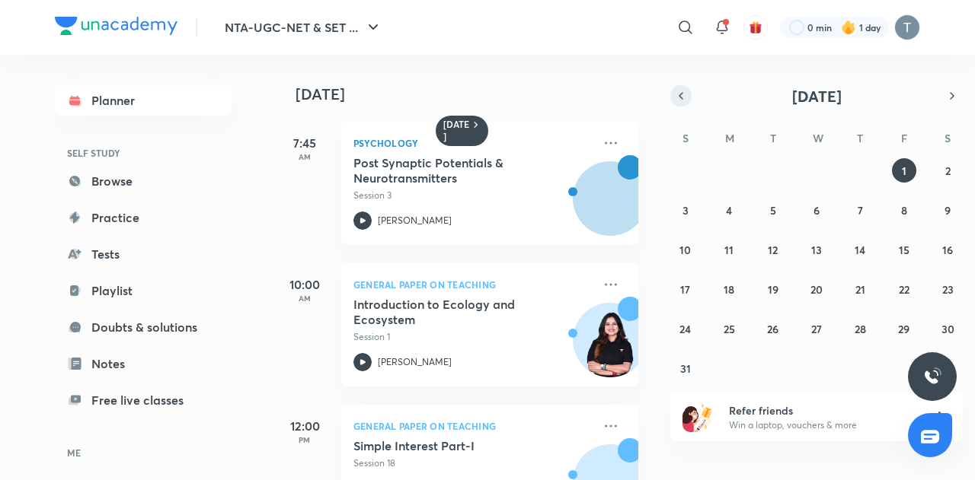 The width and height of the screenshot is (975, 480). Describe the element at coordinates (932, 377) in the screenshot. I see `img: ttu` at that location.